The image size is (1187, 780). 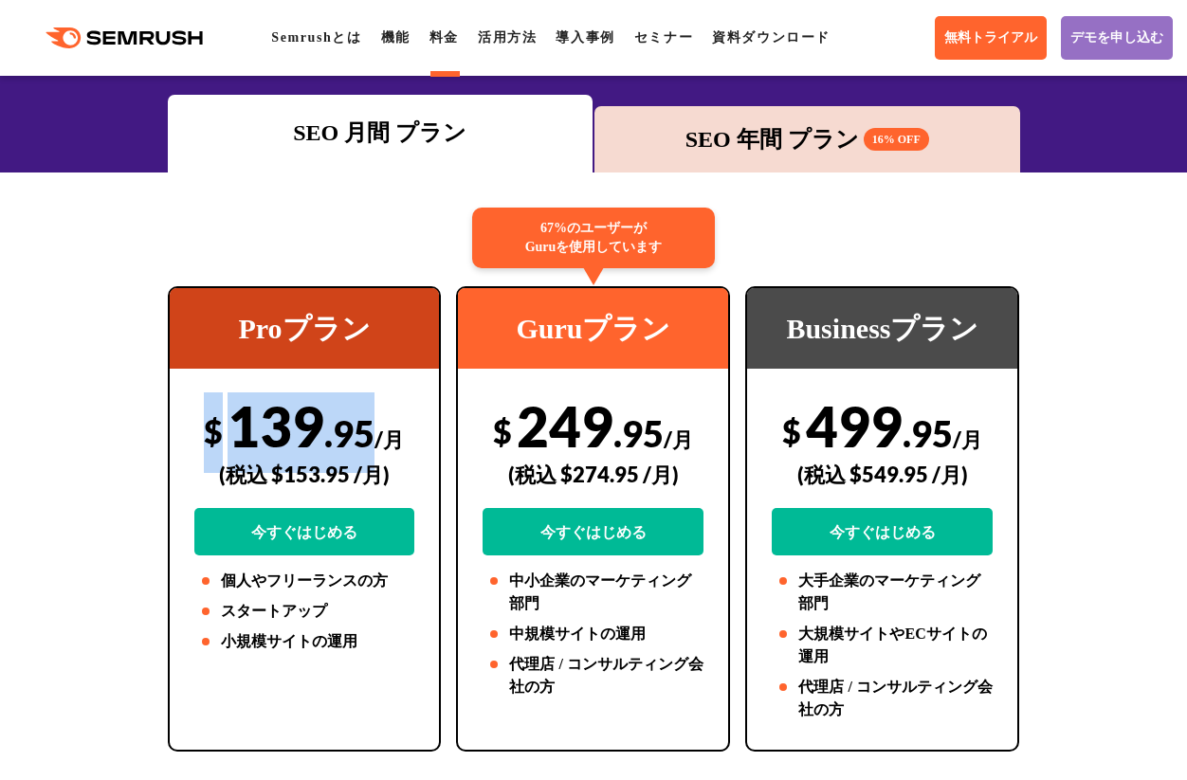 I want to click on div: 249, so click(x=593, y=474).